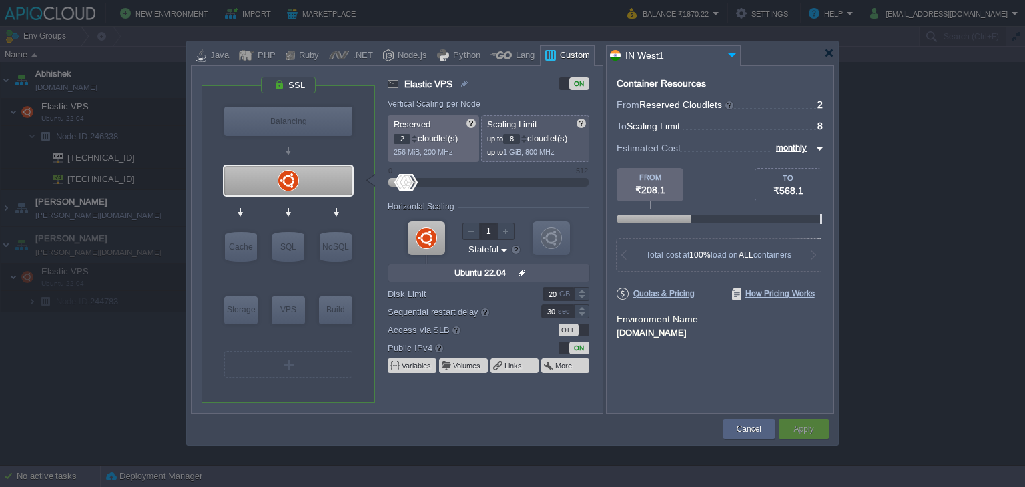  Describe the element at coordinates (565, 311) in the screenshot. I see `div: sec` at that location.